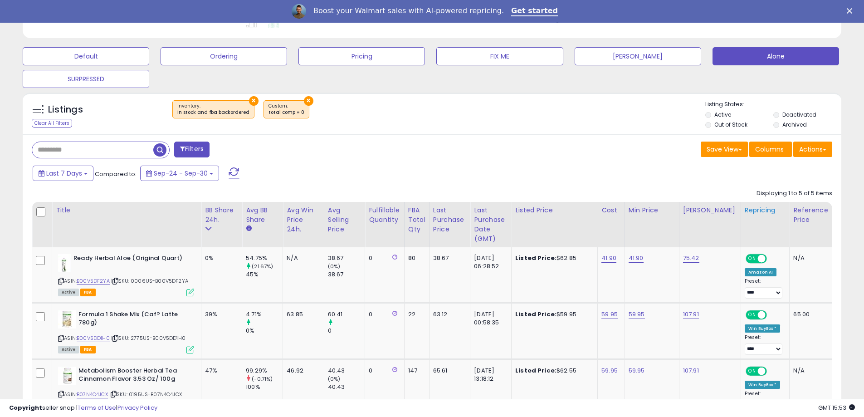 The width and height of the screenshot is (864, 417). I want to click on span: | SKU: 2775US-B00V5DD1H0, so click(148, 338).